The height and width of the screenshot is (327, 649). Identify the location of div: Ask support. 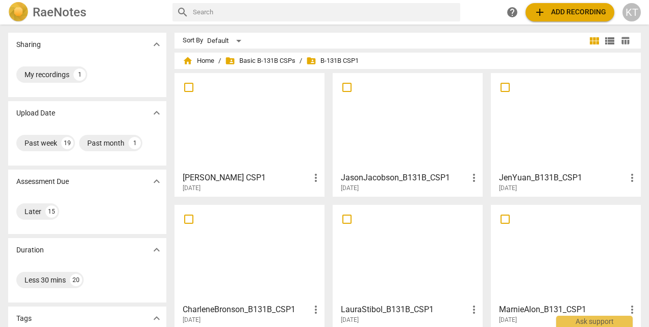
(595, 321).